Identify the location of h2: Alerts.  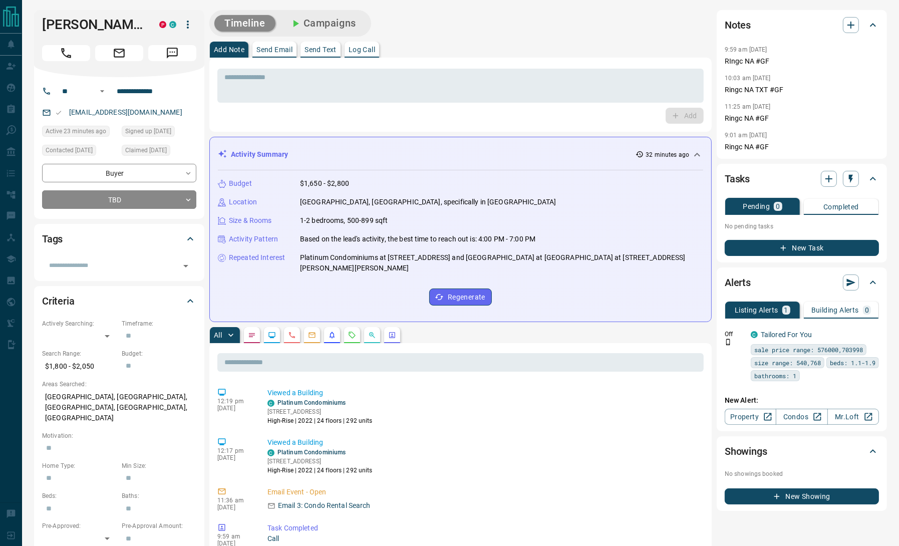
(737, 282).